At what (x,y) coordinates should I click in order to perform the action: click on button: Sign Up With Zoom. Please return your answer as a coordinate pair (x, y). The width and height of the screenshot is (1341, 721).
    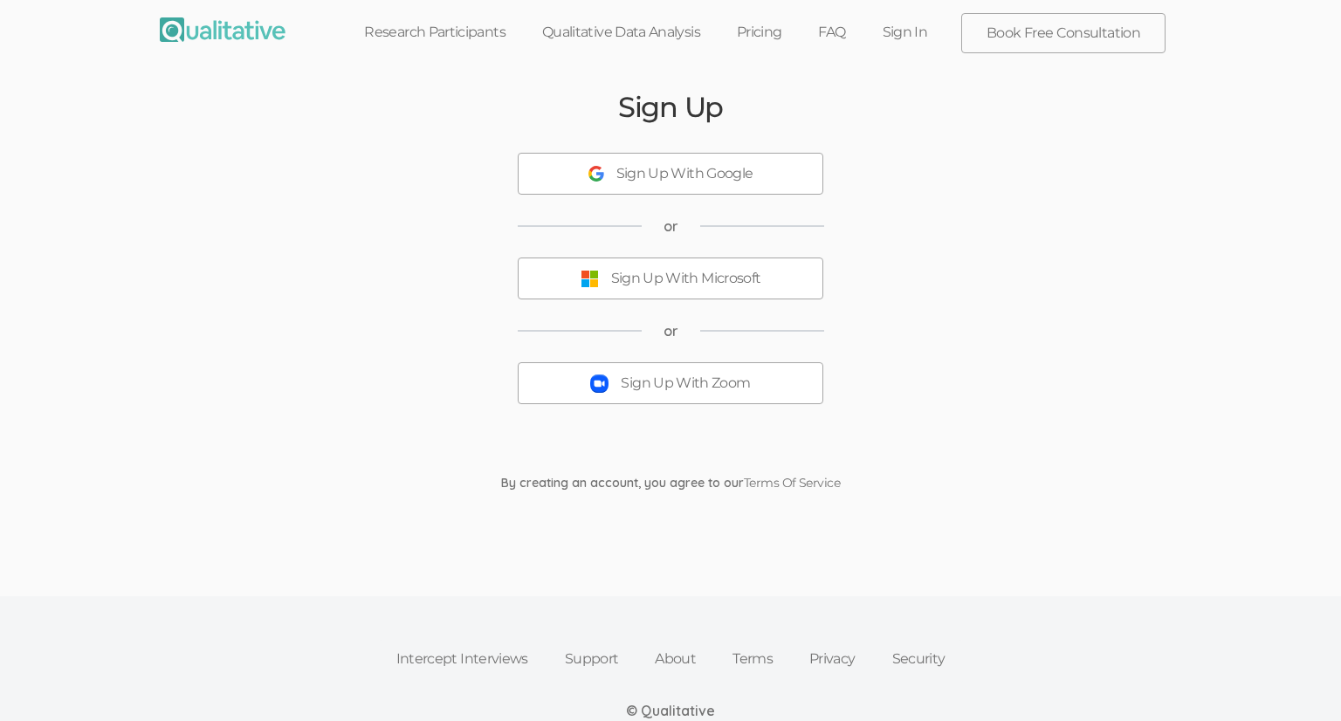
    Looking at the image, I should click on (671, 383).